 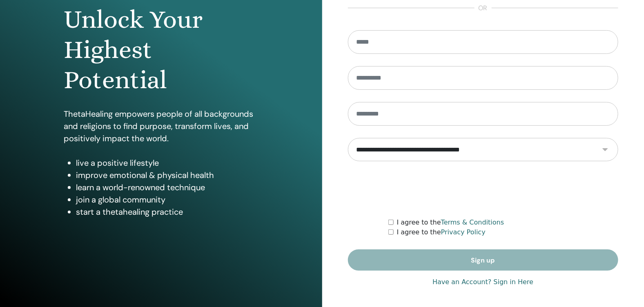 What do you see at coordinates (483, 8) in the screenshot?
I see `span: or` at bounding box center [483, 8].